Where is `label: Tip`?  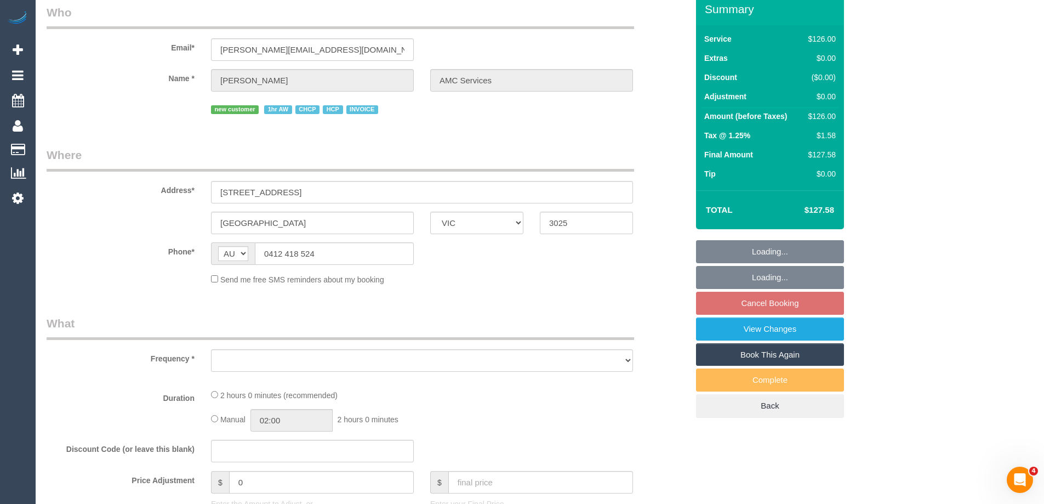 label: Tip is located at coordinates (710, 174).